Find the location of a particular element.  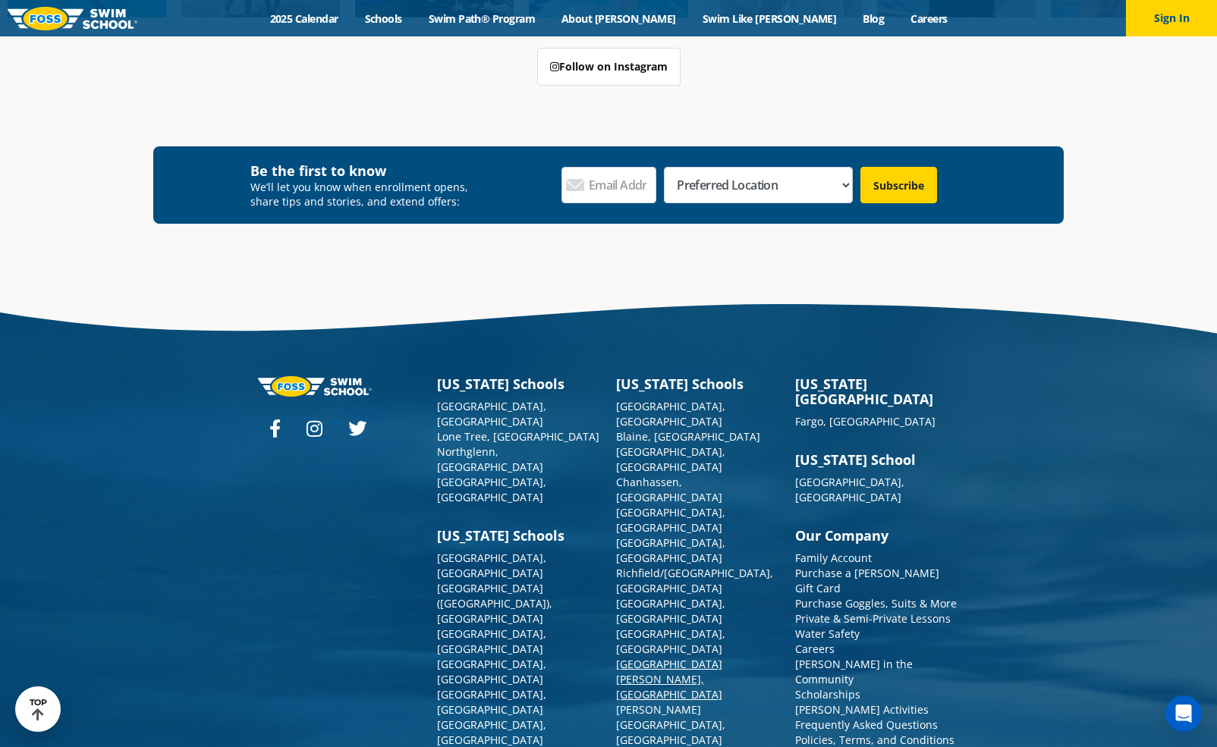

a: Blog is located at coordinates (873, 18).